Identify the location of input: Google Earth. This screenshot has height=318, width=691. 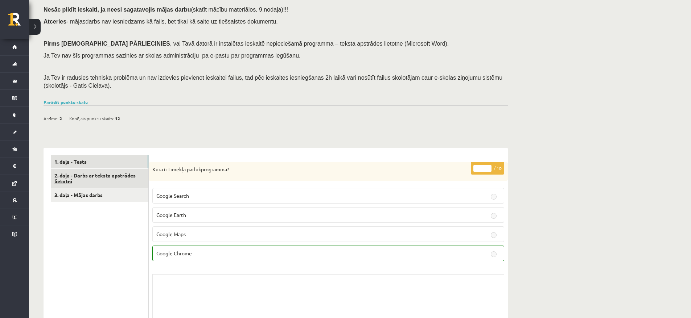
(494, 216).